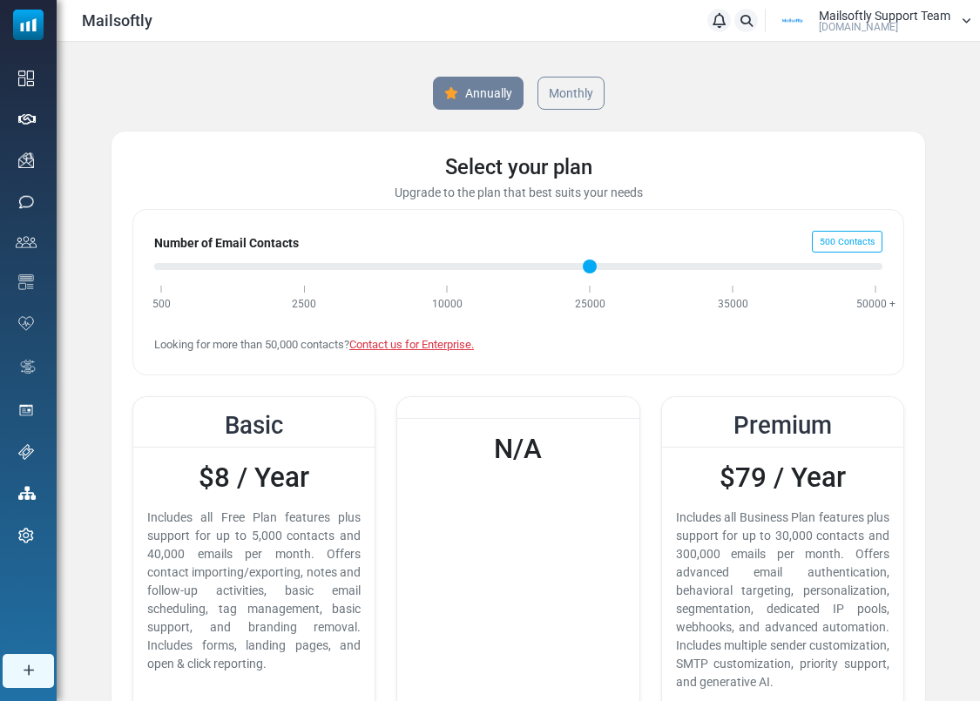 The image size is (980, 701). What do you see at coordinates (732, 304) in the screenshot?
I see `span: 35000` at bounding box center [732, 304].